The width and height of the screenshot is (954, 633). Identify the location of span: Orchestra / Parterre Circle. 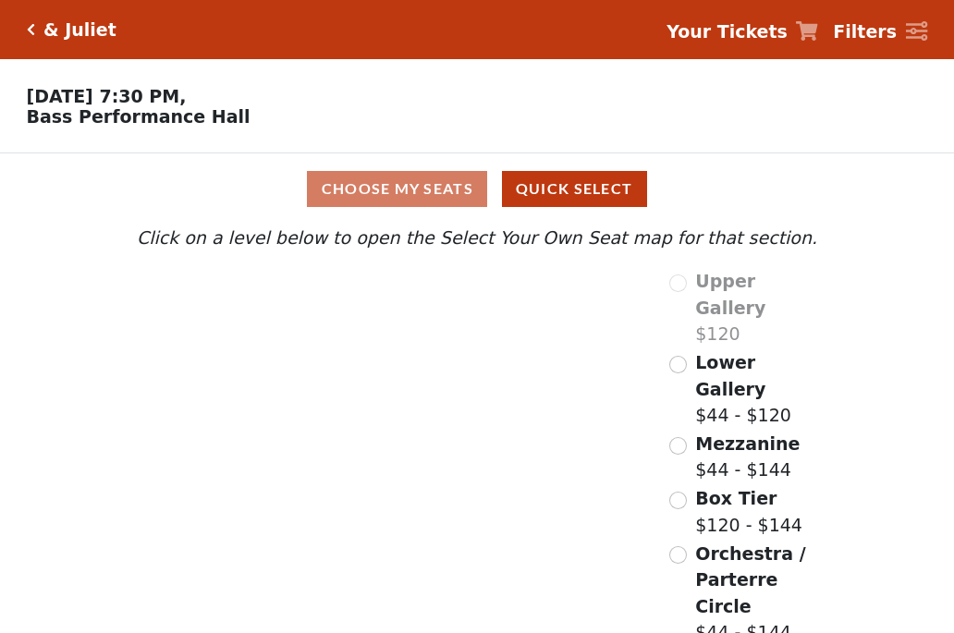
(750, 580).